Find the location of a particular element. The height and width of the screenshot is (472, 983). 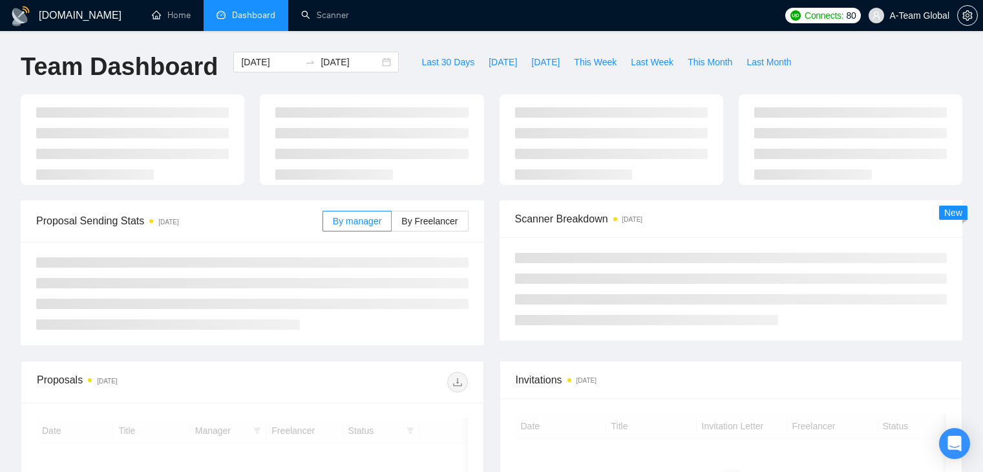

input: Start date is located at coordinates (270, 62).